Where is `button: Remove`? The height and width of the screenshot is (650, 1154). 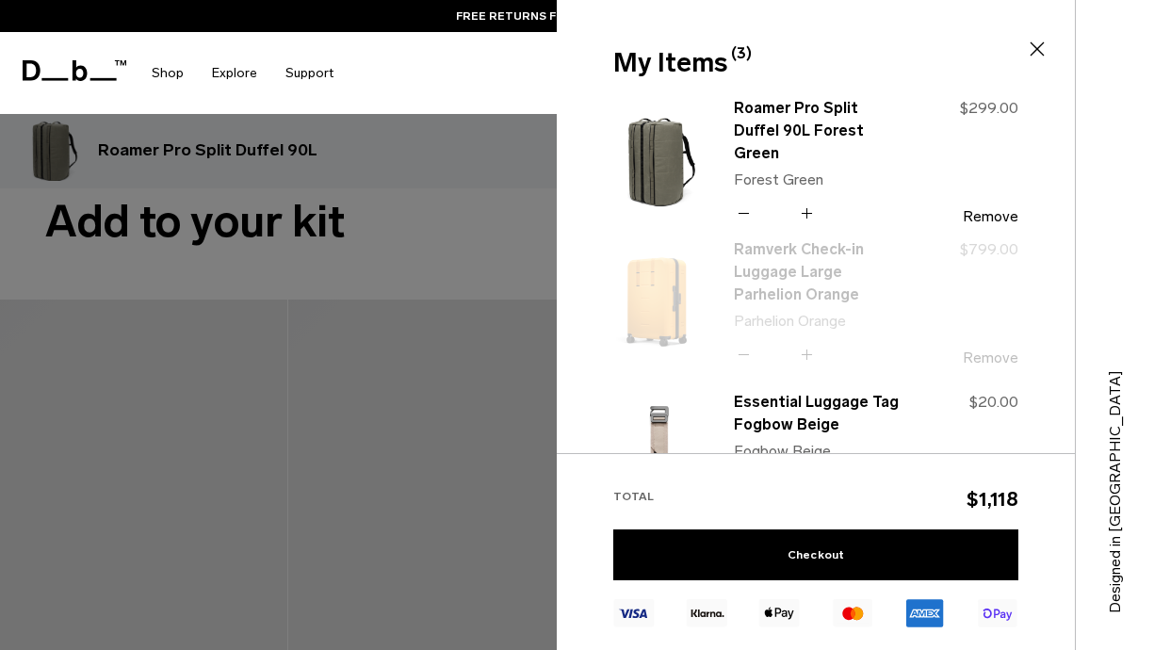 button: Remove is located at coordinates (990, 217).